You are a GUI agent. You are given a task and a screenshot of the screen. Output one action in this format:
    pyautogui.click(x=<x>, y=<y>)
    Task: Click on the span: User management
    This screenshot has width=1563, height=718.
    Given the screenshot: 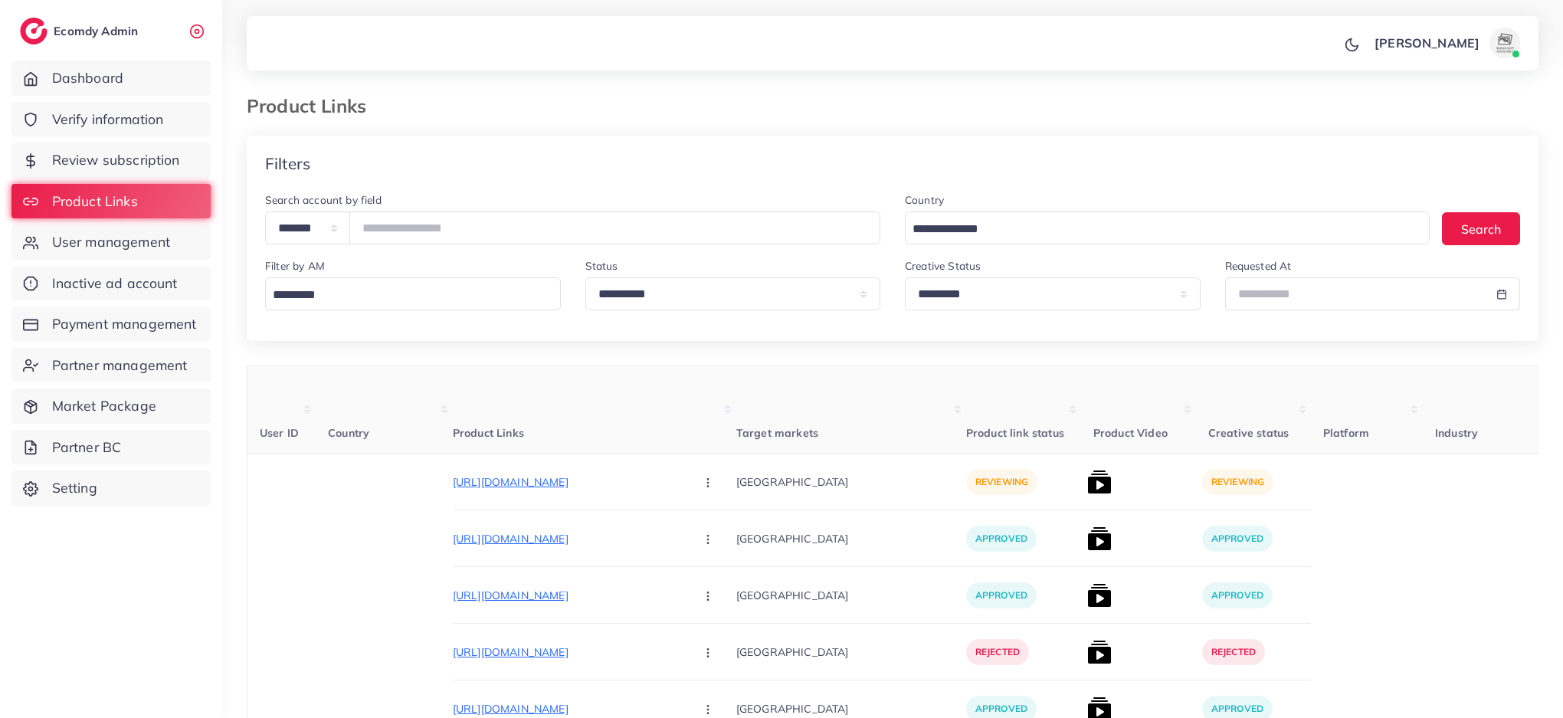 What is the action you would take?
    pyautogui.click(x=111, y=242)
    